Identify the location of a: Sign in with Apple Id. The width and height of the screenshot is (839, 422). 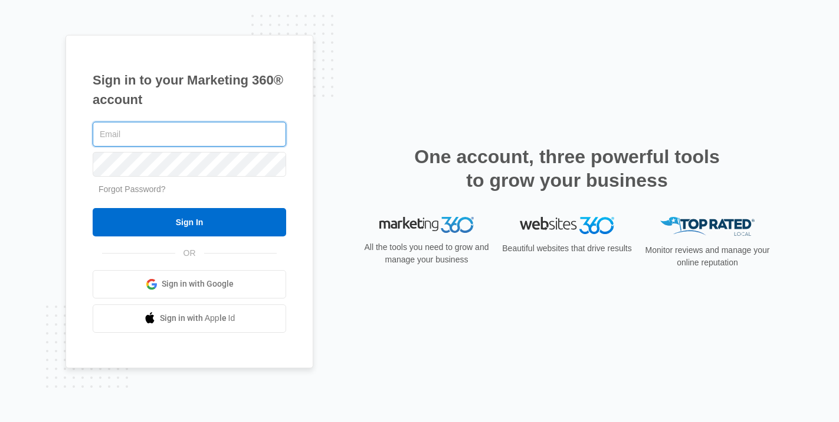
(189, 318).